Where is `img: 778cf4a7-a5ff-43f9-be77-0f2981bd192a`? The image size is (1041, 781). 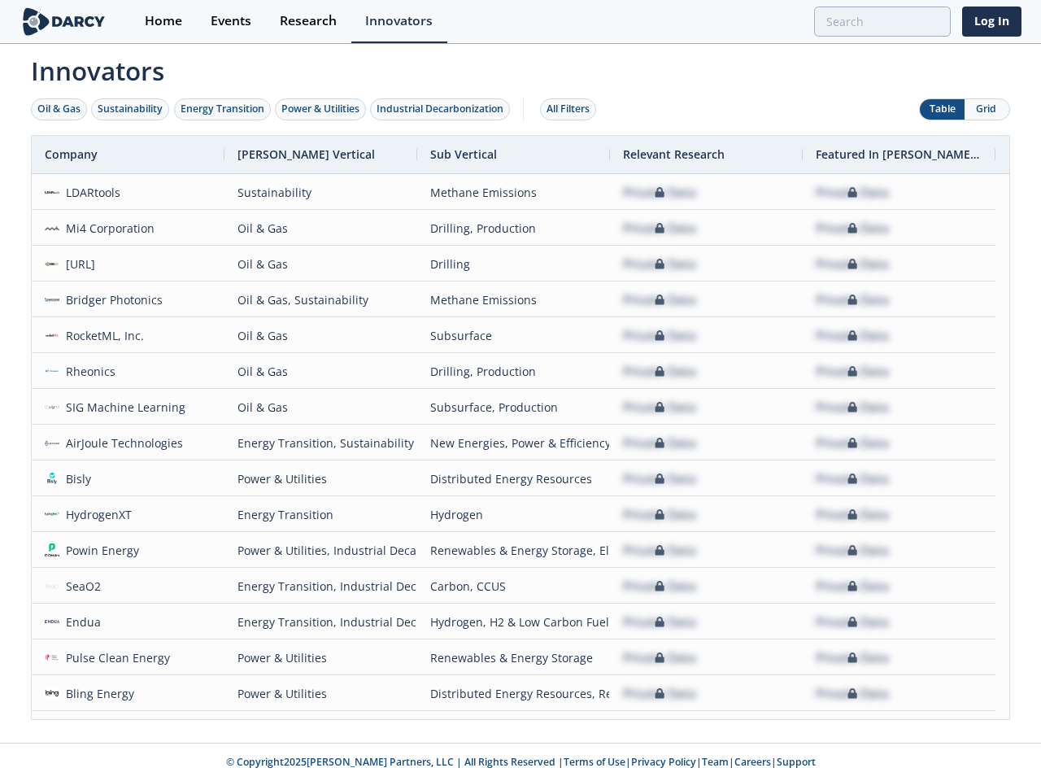 img: 778cf4a7-a5ff-43f9-be77-0f2981bd192a is located at coordinates (52, 442).